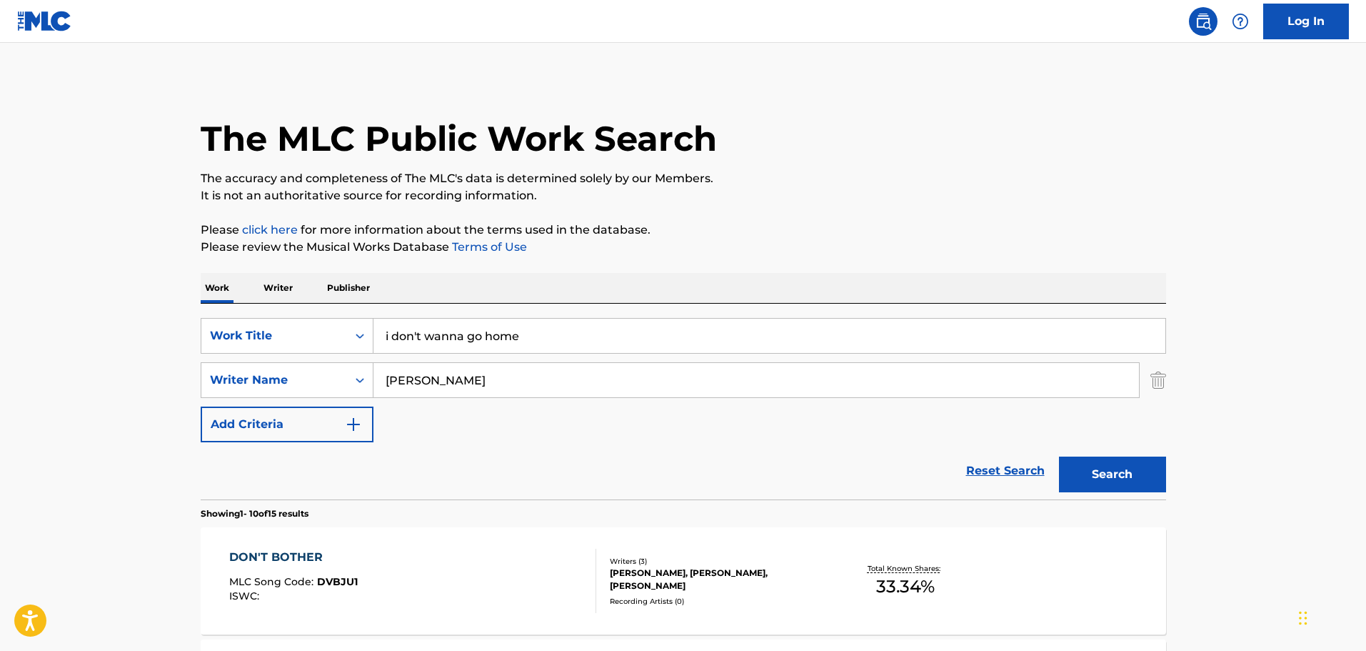 The width and height of the screenshot is (1366, 651). What do you see at coordinates (348, 288) in the screenshot?
I see `p: Publisher` at bounding box center [348, 288].